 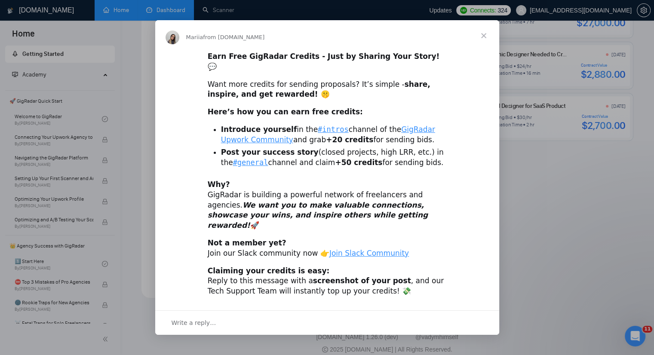 I want to click on b: Earn Free GigRadar Credits - Just by Sharing Your Story!, so click(x=323, y=56).